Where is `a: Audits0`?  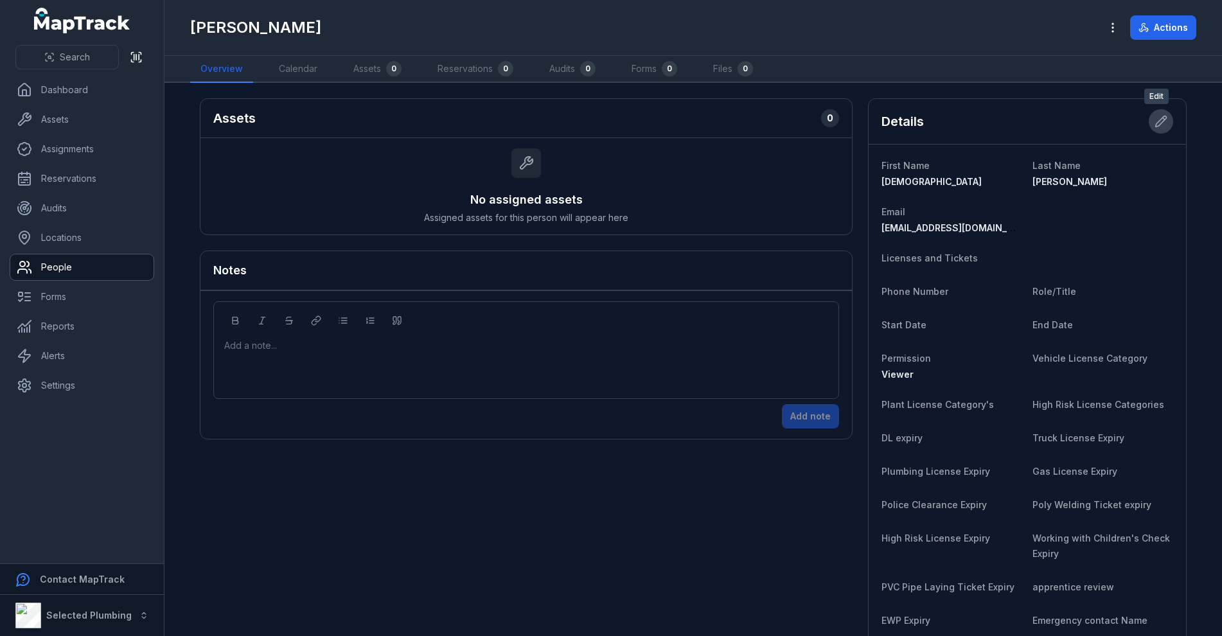 a: Audits0 is located at coordinates (572, 69).